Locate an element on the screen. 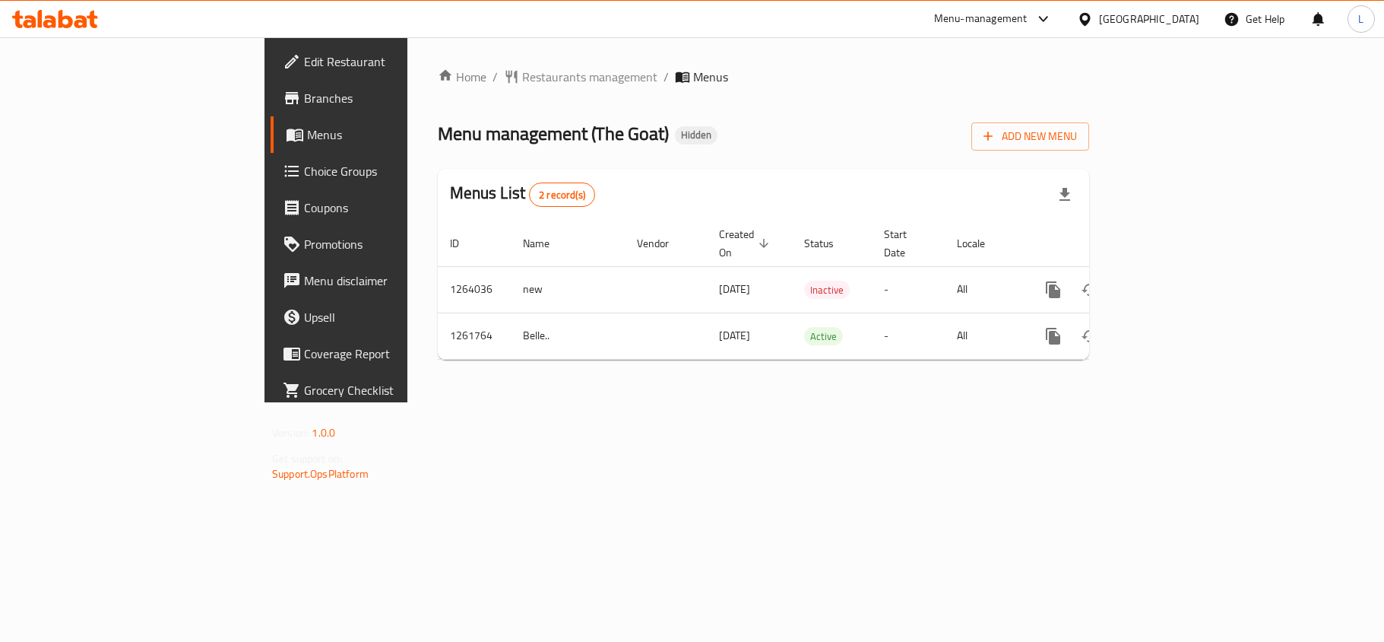 The height and width of the screenshot is (642, 1384). span: Status is located at coordinates (829, 243).